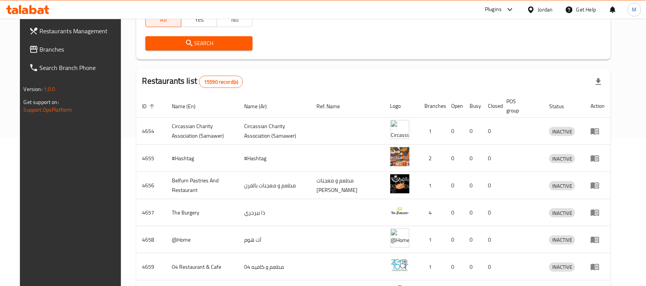 This screenshot has height=286, width=646. I want to click on th: Branches, so click(432, 106).